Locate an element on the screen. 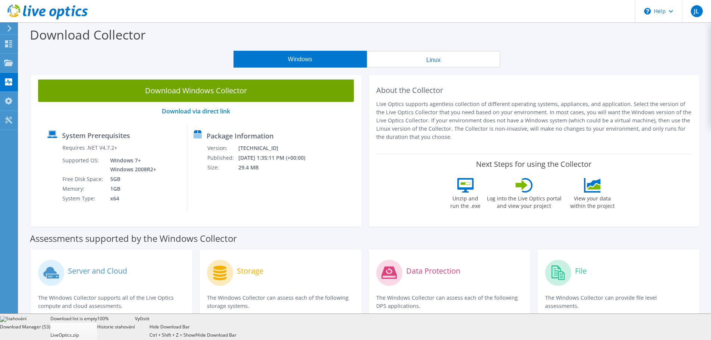 The image size is (711, 340). label: Assessments supported by the Windows Collector is located at coordinates (133, 239).